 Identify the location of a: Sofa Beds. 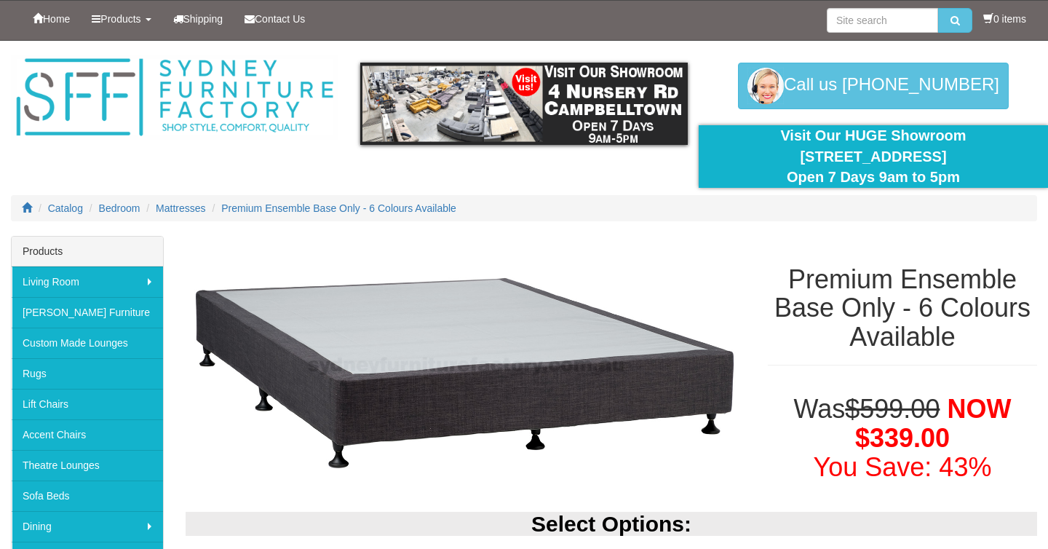
(87, 496).